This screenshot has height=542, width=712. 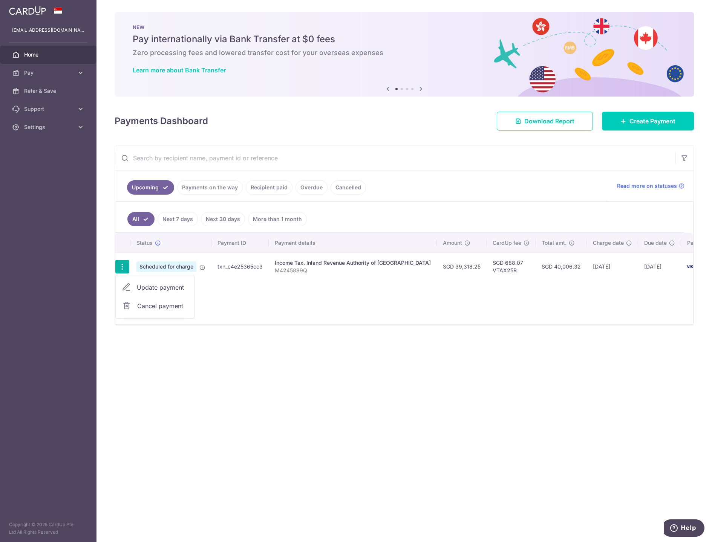 I want to click on a: Download Report, so click(x=545, y=121).